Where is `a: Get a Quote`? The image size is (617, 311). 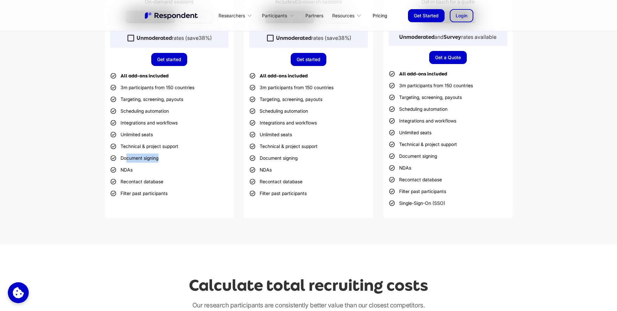
a: Get a Quote is located at coordinates (448, 57).